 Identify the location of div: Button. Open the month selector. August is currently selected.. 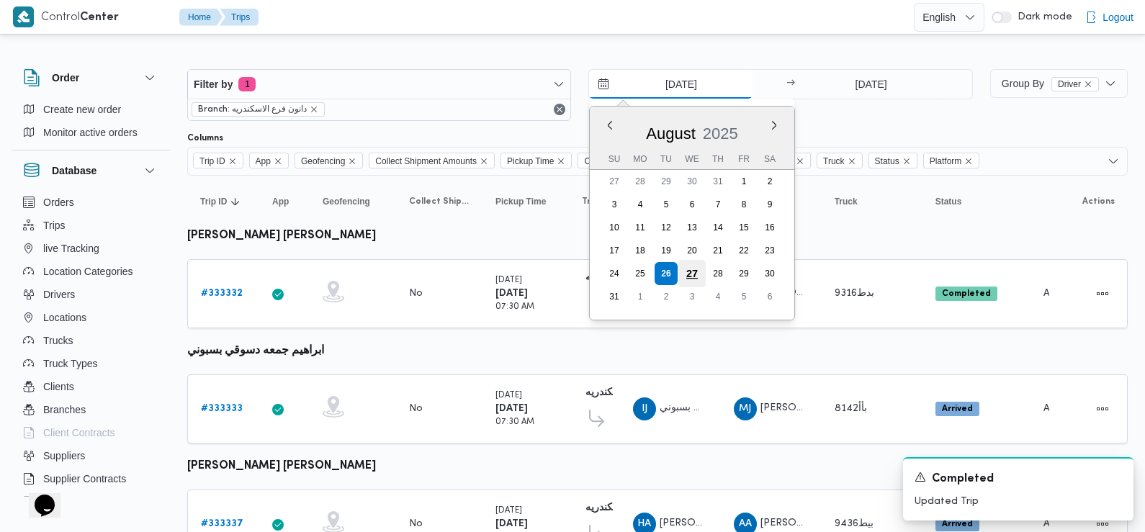
(671, 133).